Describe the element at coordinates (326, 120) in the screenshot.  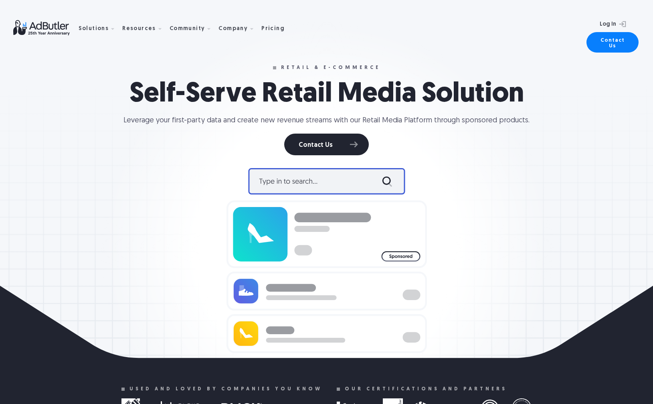
I see `div: Leverage your first-party data and create new revenue streams with our Retail Media Platform thro...` at that location.